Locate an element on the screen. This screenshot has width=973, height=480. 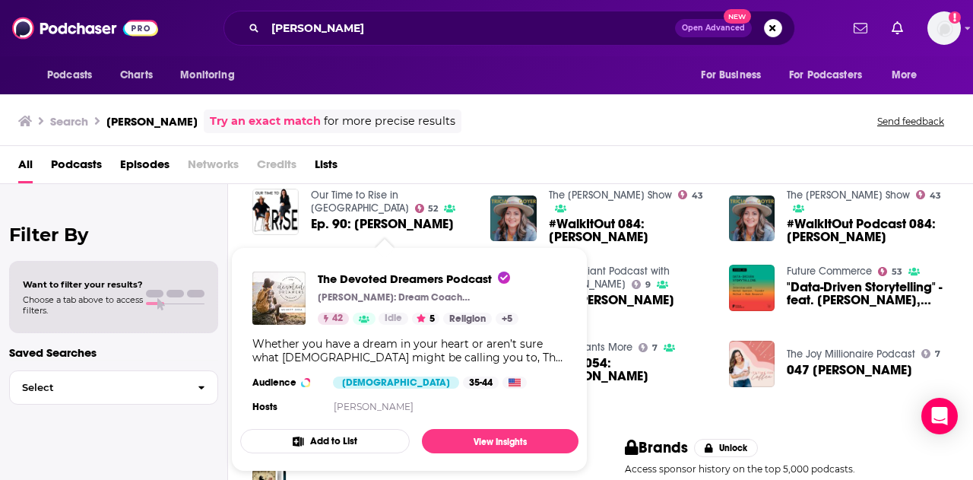
span: Charts is located at coordinates (136, 75).